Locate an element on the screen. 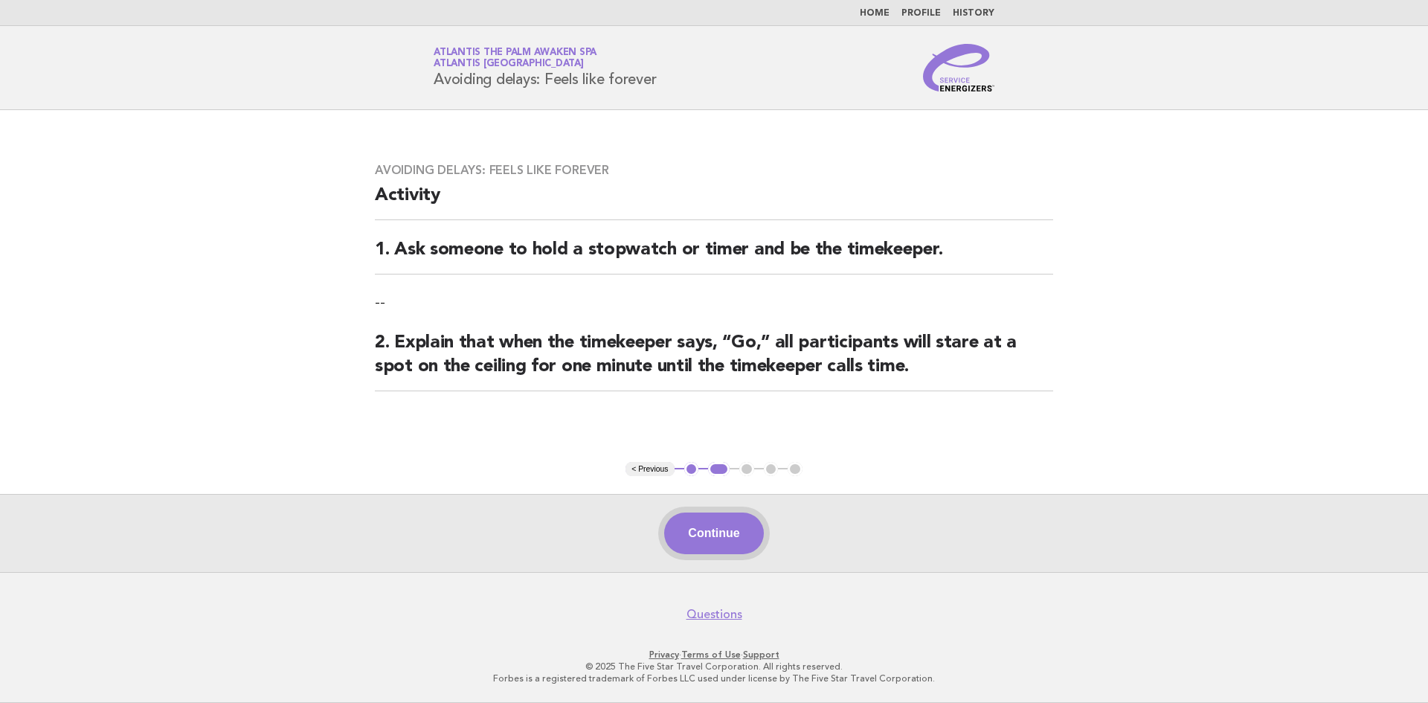  a: Profile is located at coordinates (921, 13).